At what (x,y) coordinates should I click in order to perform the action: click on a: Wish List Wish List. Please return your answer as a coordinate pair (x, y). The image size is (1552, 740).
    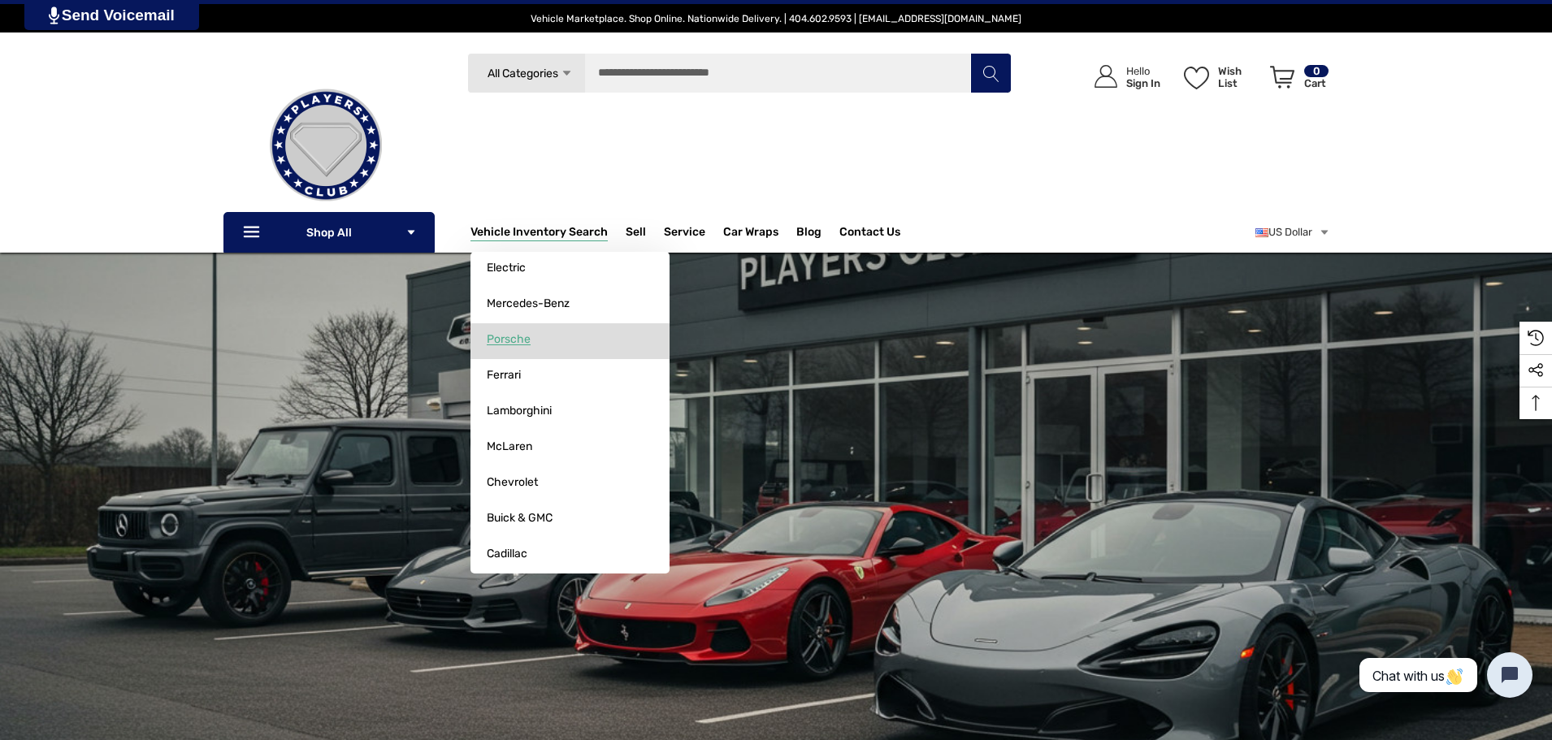
    Looking at the image, I should click on (1220, 76).